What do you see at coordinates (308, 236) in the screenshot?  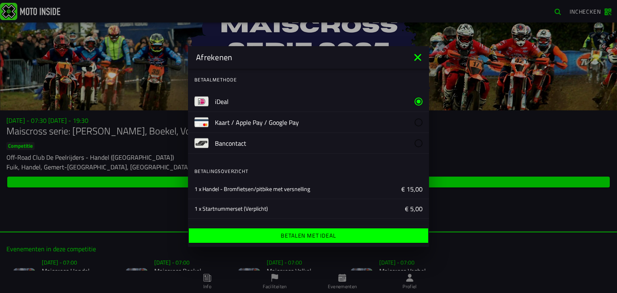 I see `ion-label: Betalen met iDeal` at bounding box center [308, 236].